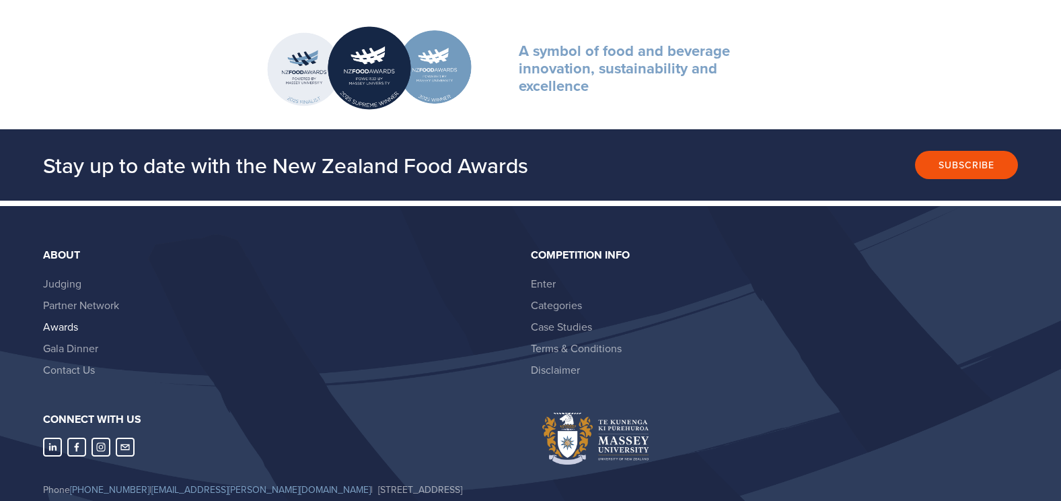 The image size is (1061, 501). What do you see at coordinates (281, 255) in the screenshot?
I see `div: About` at bounding box center [281, 255].